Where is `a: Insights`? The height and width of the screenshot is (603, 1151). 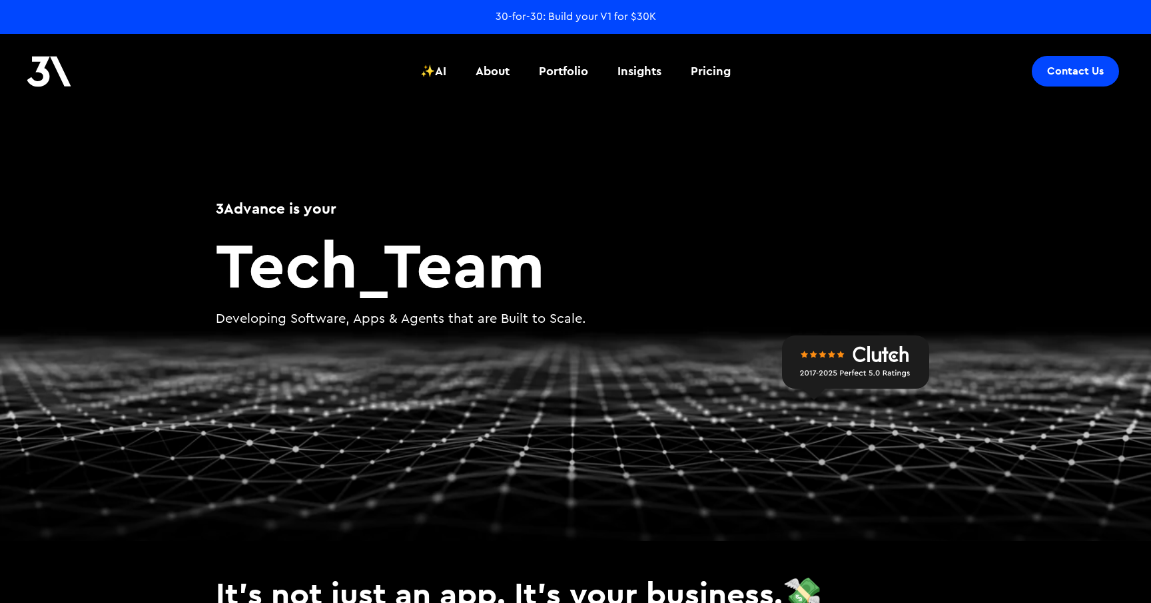 a: Insights is located at coordinates (639, 71).